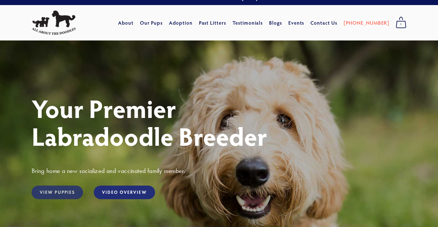 This screenshot has width=438, height=227. What do you see at coordinates (276, 23) in the screenshot?
I see `a: Blogs` at bounding box center [276, 23].